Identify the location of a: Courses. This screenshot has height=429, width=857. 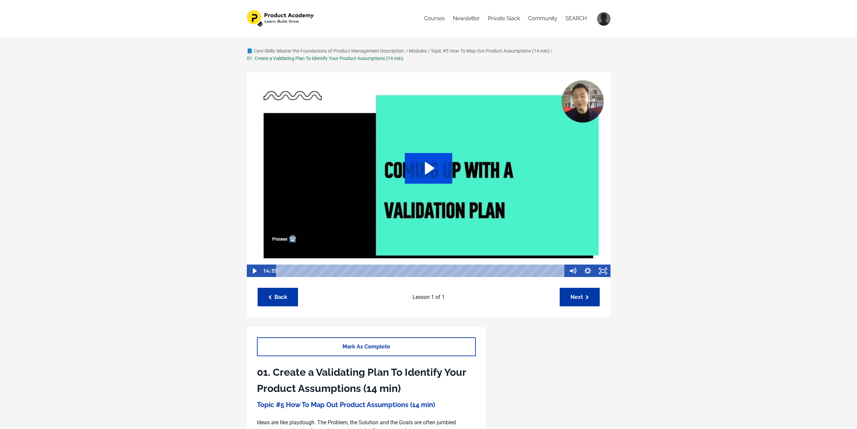
(434, 19).